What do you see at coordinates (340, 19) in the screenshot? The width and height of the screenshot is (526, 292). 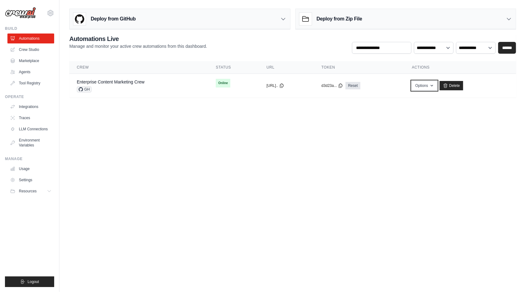 I see `h3: Deploy from Zip File` at bounding box center [340, 19].